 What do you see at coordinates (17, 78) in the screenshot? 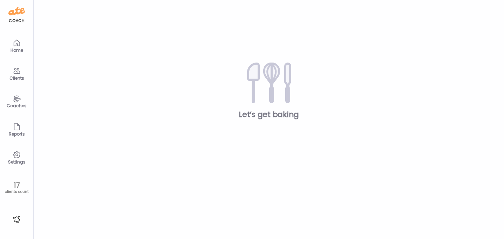
I see `div: Clients` at bounding box center [17, 78].